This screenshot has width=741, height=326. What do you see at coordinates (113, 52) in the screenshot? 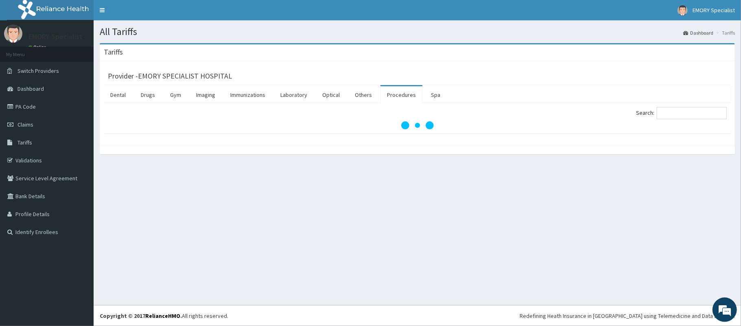
I see `h3: Tariffs` at bounding box center [113, 52].